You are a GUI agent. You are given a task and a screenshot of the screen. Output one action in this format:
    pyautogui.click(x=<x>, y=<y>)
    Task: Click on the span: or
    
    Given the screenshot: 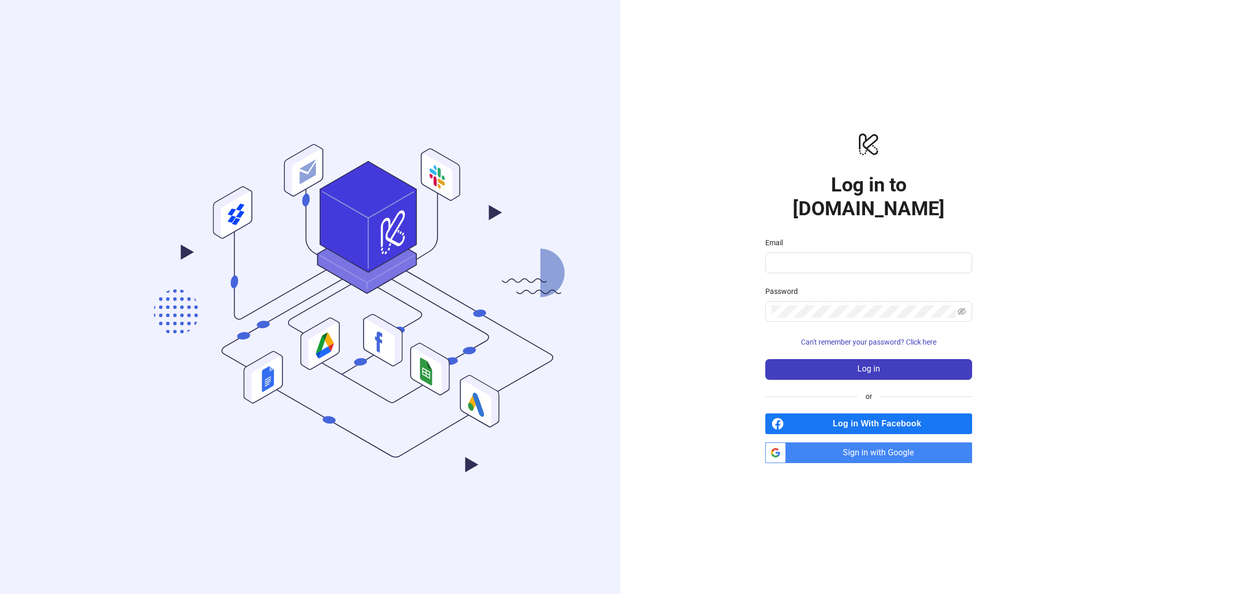 What is the action you would take?
    pyautogui.click(x=869, y=396)
    